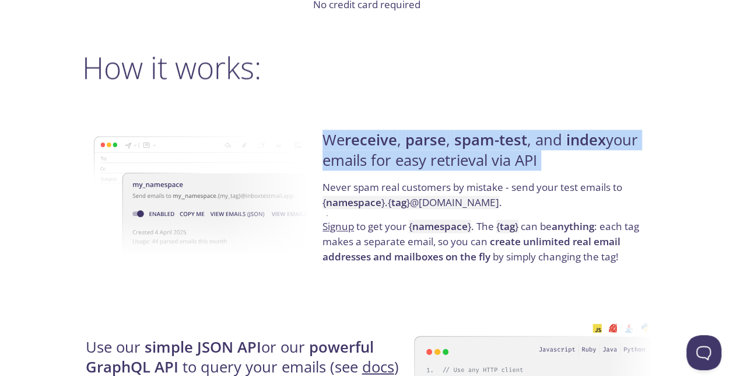  I want to click on p: Never spam real customers by mistake - send your test emails to ., so click(485, 199).